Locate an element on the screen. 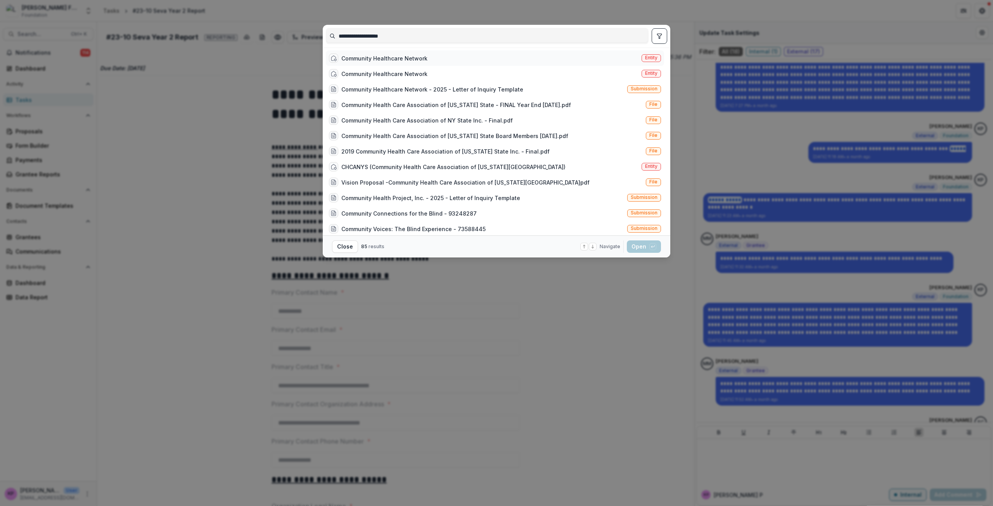 This screenshot has width=993, height=506. span: 85 is located at coordinates (364, 246).